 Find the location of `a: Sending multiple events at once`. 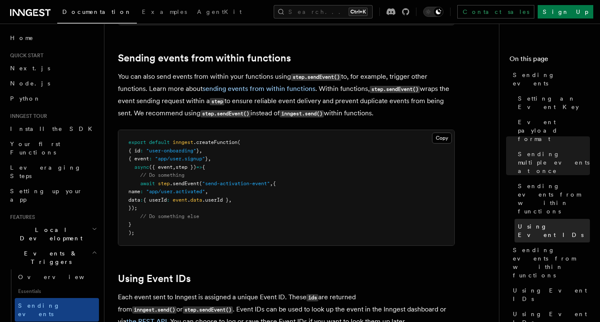

a: Sending multiple events at once is located at coordinates (552, 163).